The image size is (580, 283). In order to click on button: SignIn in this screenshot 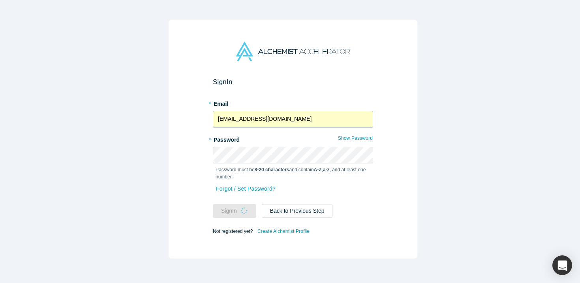, I will do `click(234, 211)`.